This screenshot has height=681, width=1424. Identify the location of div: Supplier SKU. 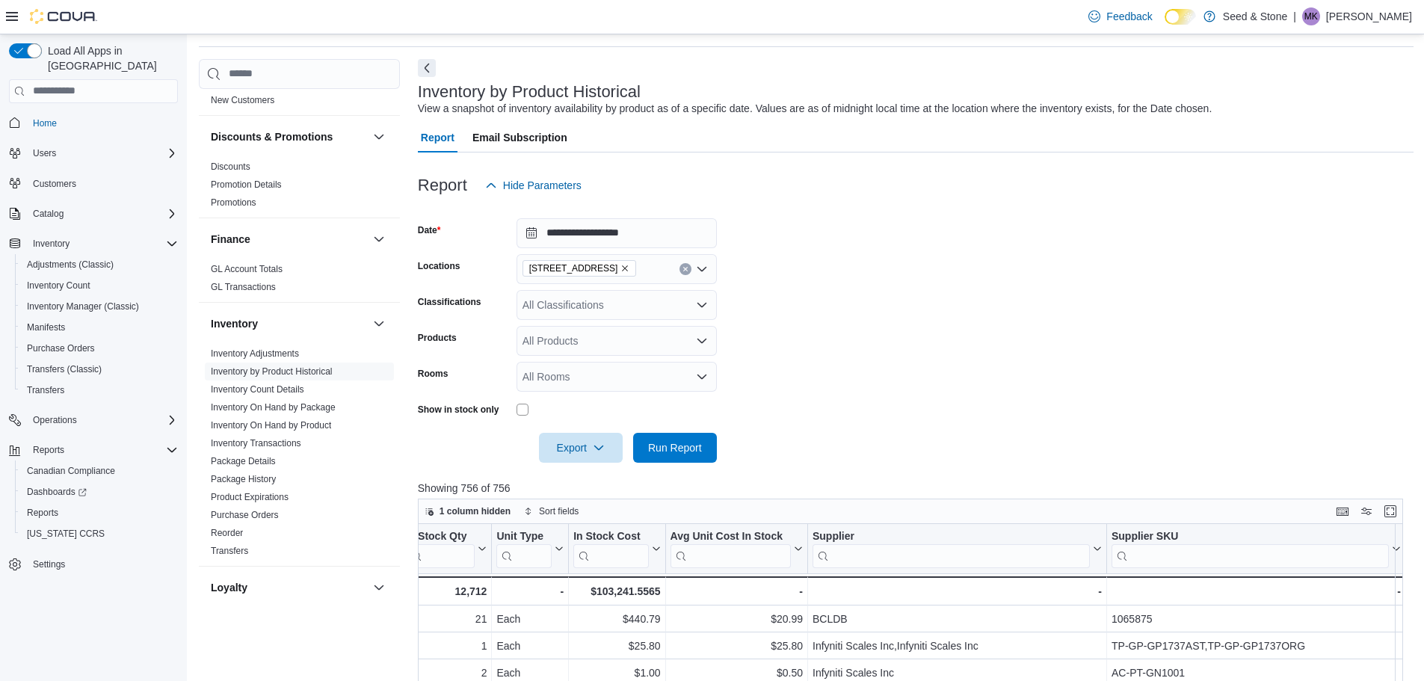
(1250, 536).